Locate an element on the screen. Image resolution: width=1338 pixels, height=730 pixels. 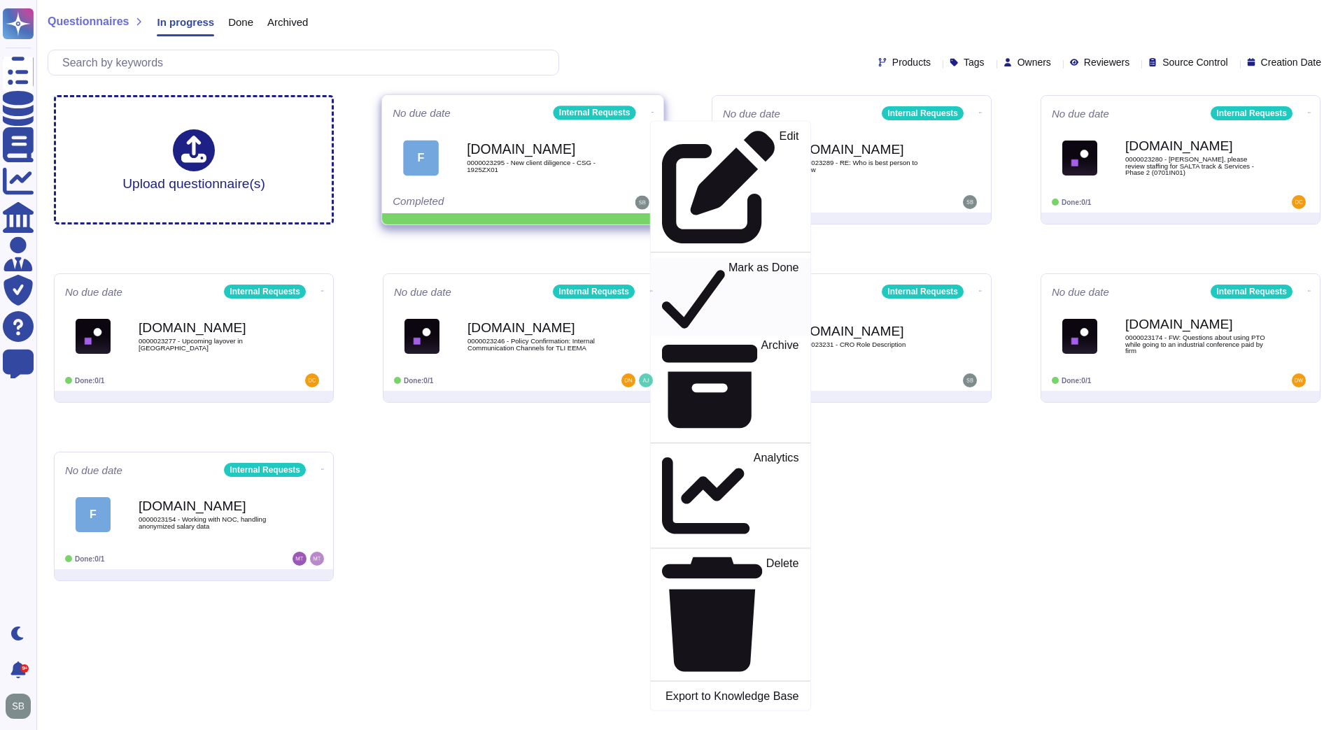
span: 0000023246 - Policy Confirmation: Internal Communication Channels for TLI EEMA is located at coordinates (537, 344).